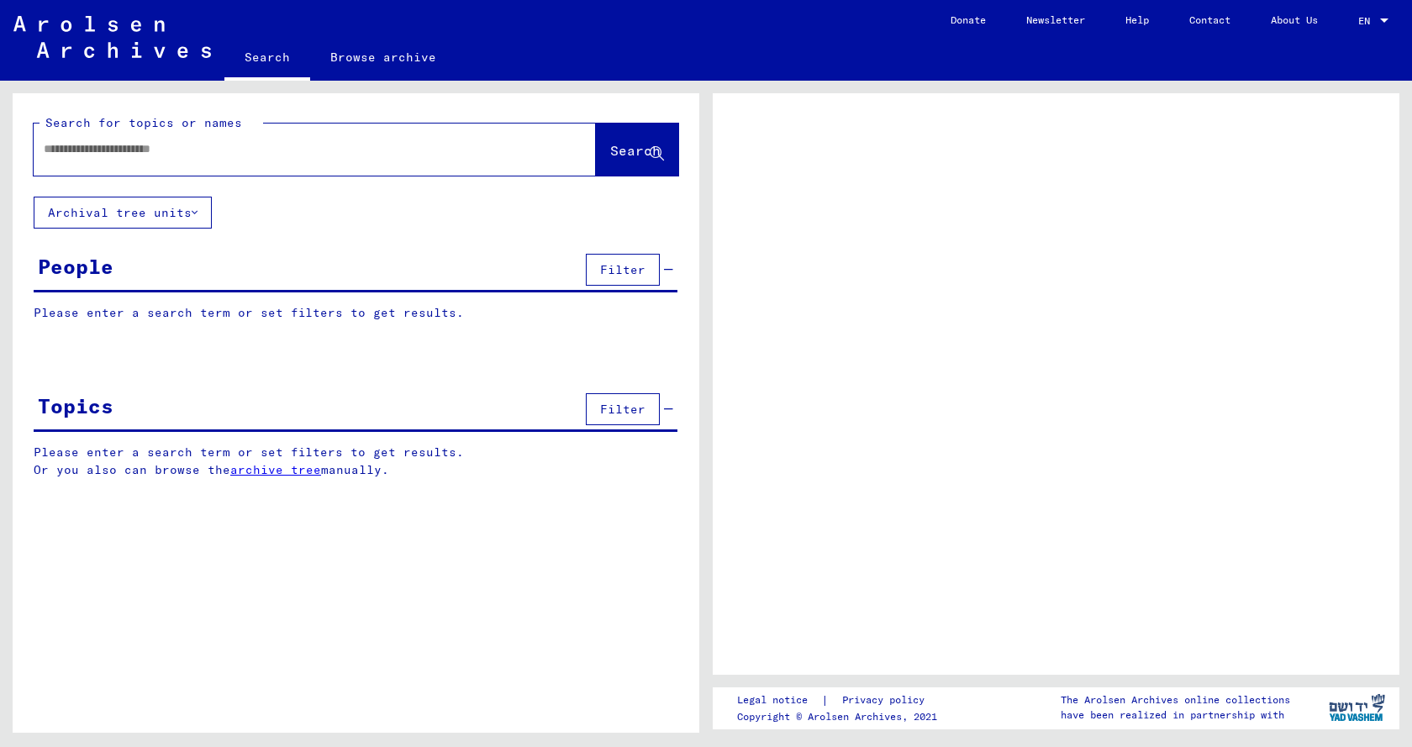 Image resolution: width=1412 pixels, height=747 pixels. Describe the element at coordinates (637, 150) in the screenshot. I see `button: Search` at that location.